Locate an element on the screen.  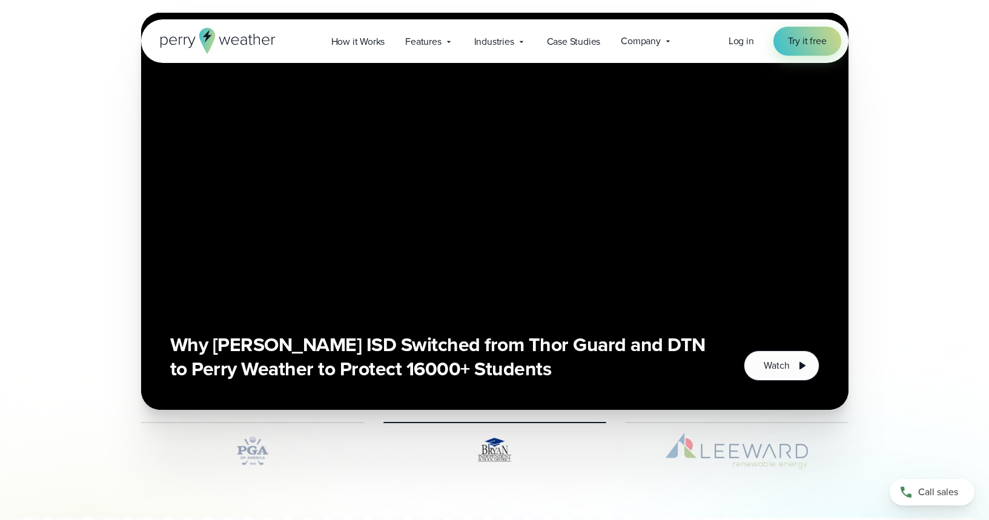
span: Call sales is located at coordinates (938, 492).